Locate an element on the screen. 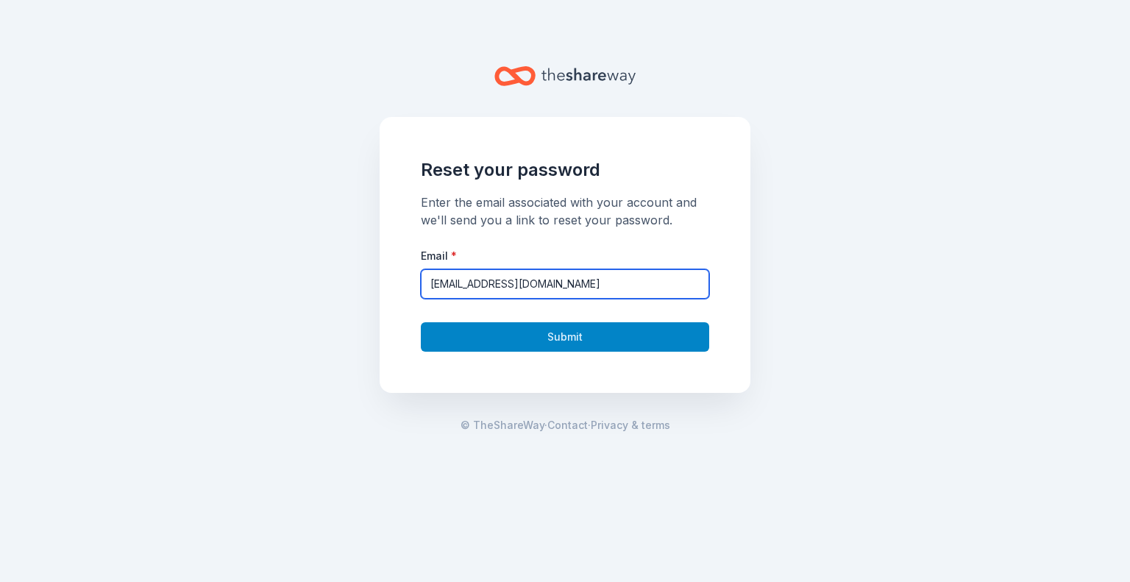 This screenshot has width=1130, height=582. h1: Reset your password is located at coordinates (565, 170).